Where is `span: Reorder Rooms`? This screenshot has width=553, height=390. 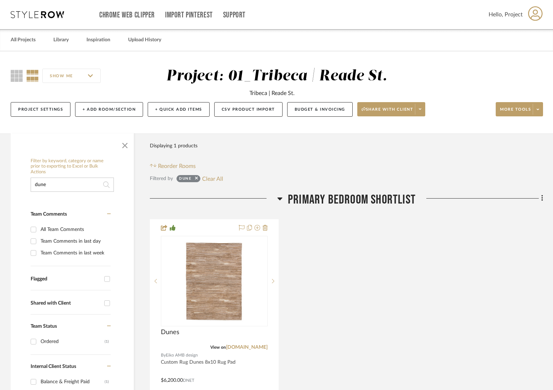 span: Reorder Rooms is located at coordinates (177, 166).